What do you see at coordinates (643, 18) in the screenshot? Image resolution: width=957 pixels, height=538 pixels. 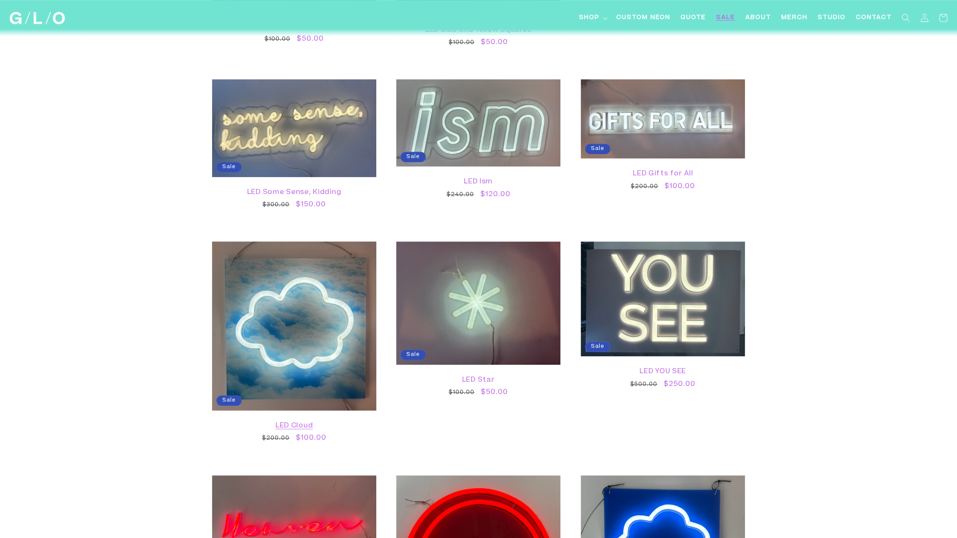 I see `a: Custom Neon` at bounding box center [643, 18].